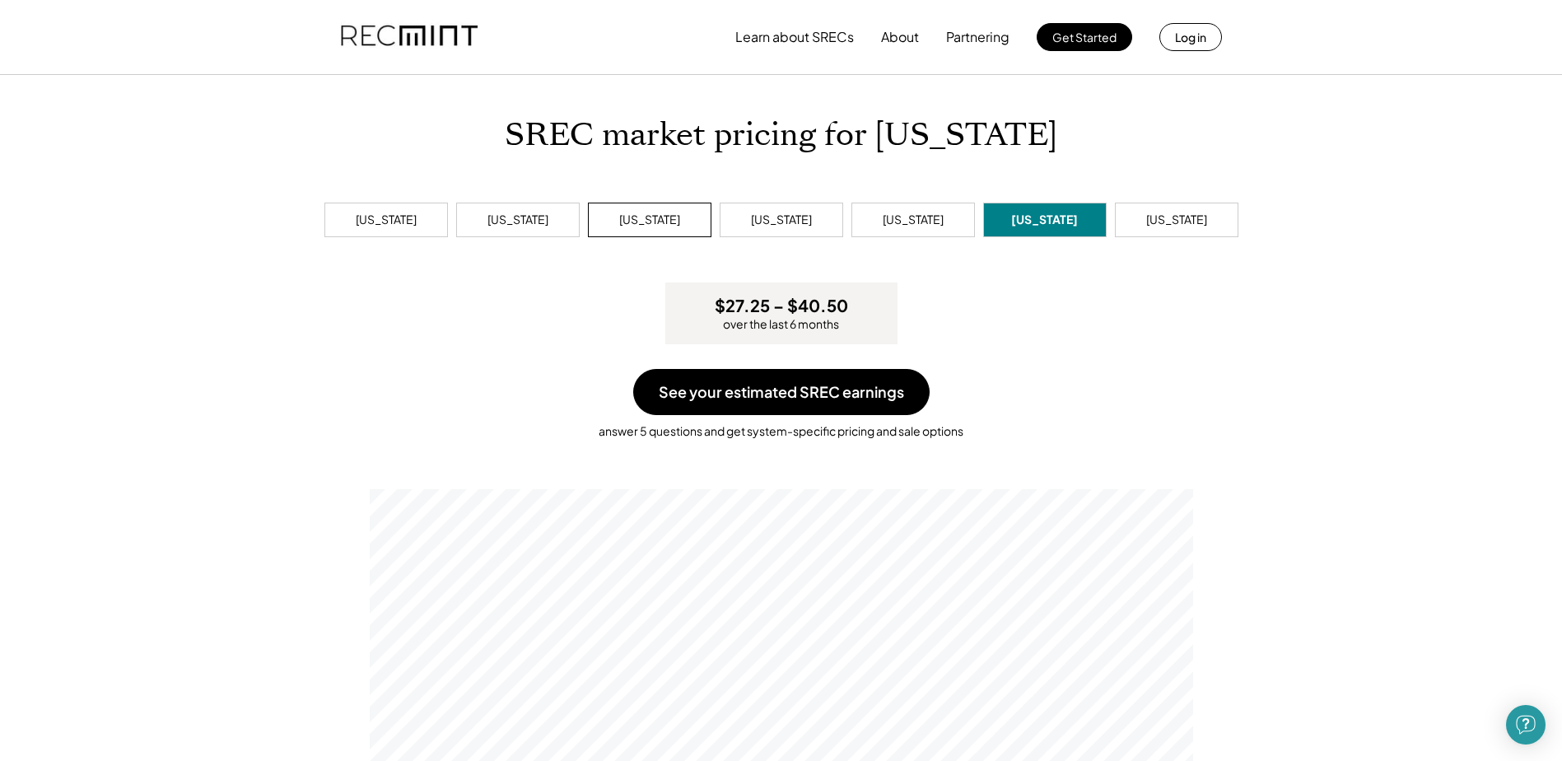 This screenshot has height=761, width=1562. What do you see at coordinates (977, 37) in the screenshot?
I see `button: Partnering` at bounding box center [977, 37].